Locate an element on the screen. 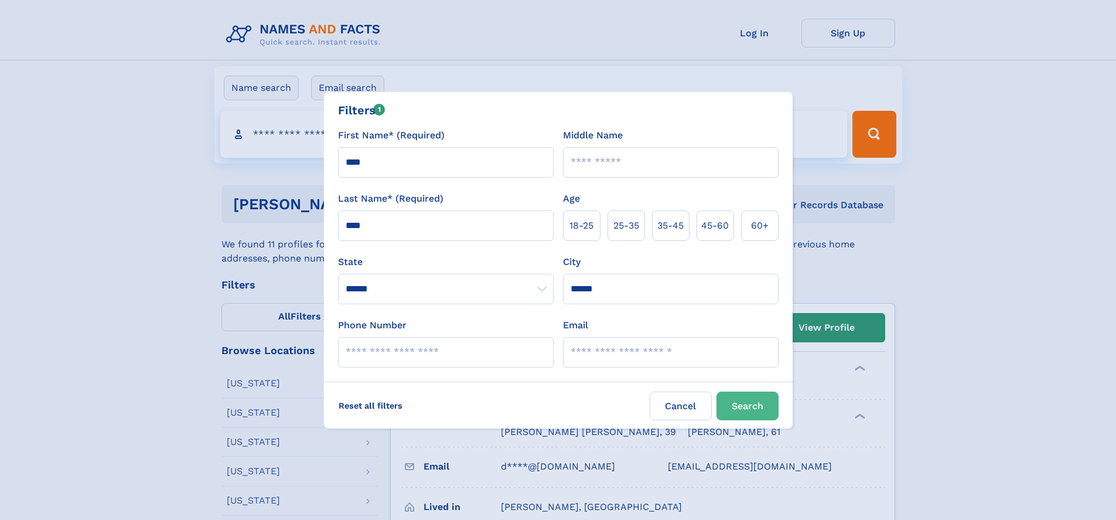 Image resolution: width=1116 pixels, height=520 pixels. span: 45‑60 is located at coordinates (715, 226).